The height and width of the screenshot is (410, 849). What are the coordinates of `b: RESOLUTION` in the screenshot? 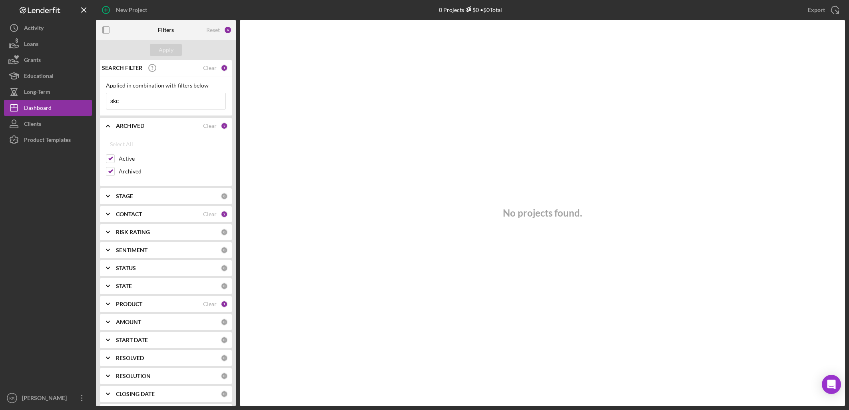 It's located at (133, 376).